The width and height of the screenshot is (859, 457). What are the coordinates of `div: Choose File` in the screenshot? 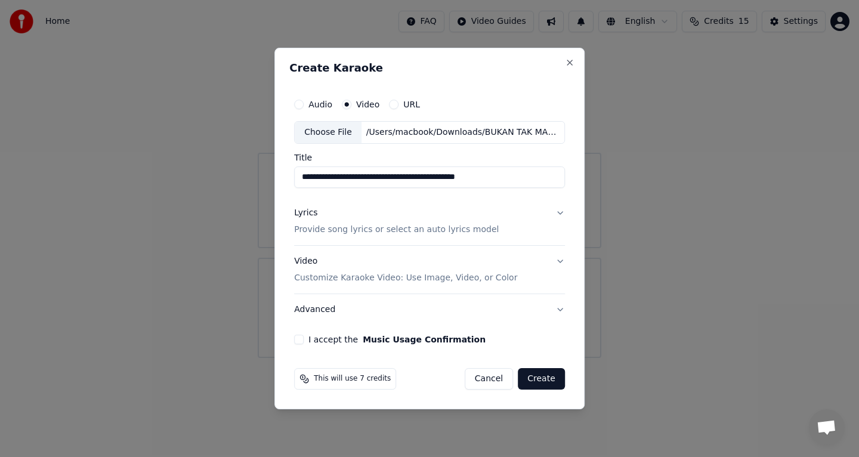 It's located at (328, 132).